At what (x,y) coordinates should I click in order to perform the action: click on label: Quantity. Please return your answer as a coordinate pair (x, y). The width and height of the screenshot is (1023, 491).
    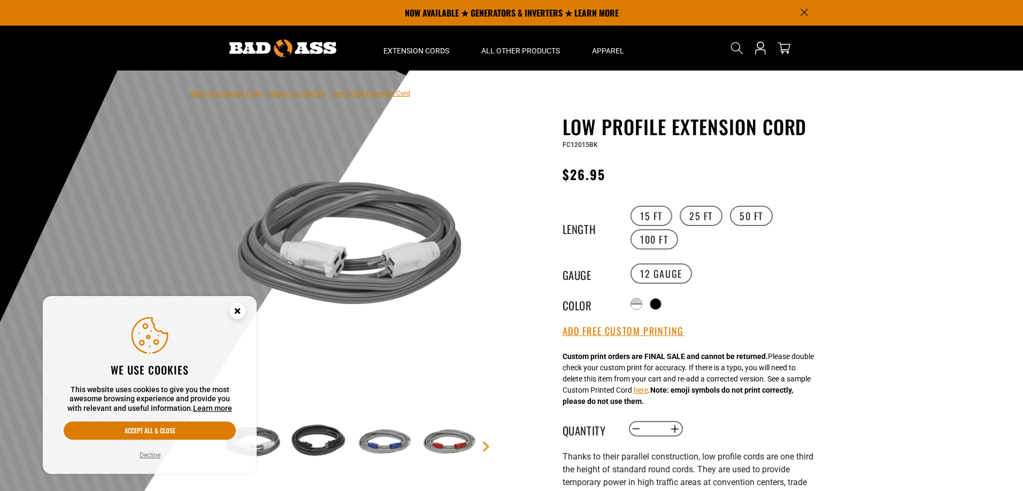
    Looking at the image, I should click on (589, 429).